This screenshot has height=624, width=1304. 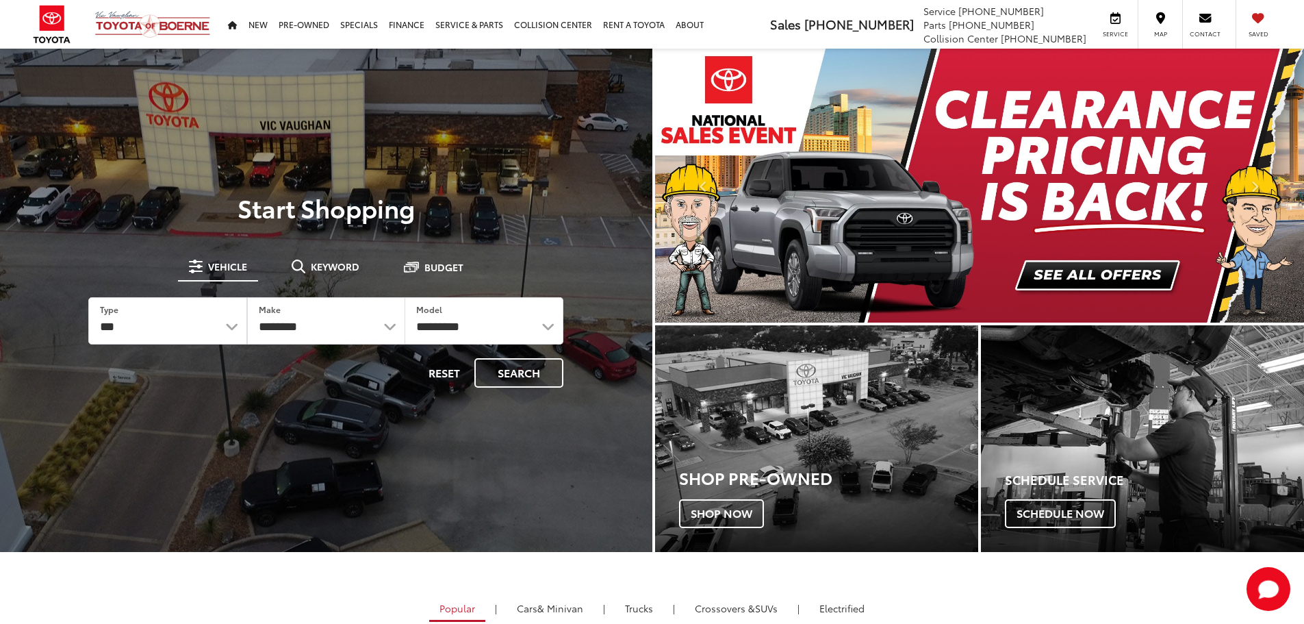 I want to click on a: Trucks, so click(x=639, y=608).